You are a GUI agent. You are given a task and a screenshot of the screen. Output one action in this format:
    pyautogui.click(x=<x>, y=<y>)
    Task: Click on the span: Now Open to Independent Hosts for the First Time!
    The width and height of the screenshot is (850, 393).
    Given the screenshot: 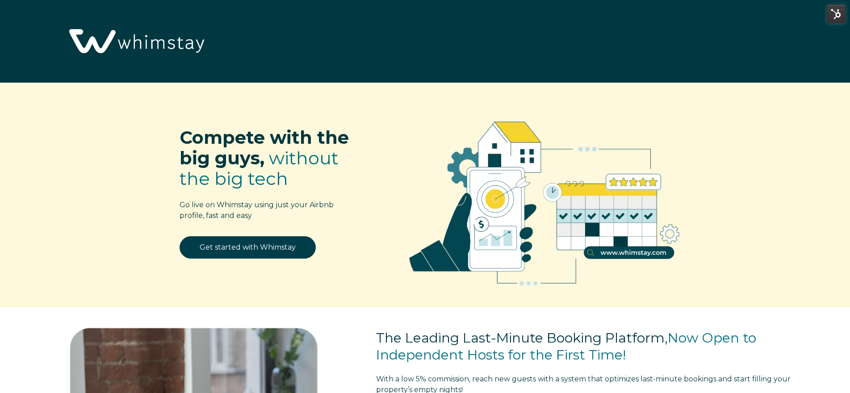 What is the action you would take?
    pyautogui.click(x=566, y=346)
    